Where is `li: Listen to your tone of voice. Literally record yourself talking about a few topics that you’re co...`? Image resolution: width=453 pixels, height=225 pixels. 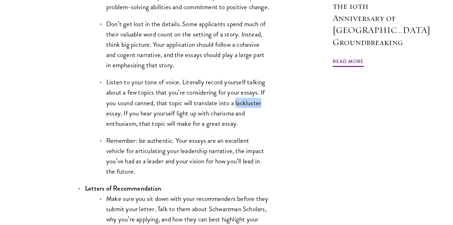 li: Listen to your tone of voice. Literally record yourself talking about a few topics that you’re co... is located at coordinates (184, 102).